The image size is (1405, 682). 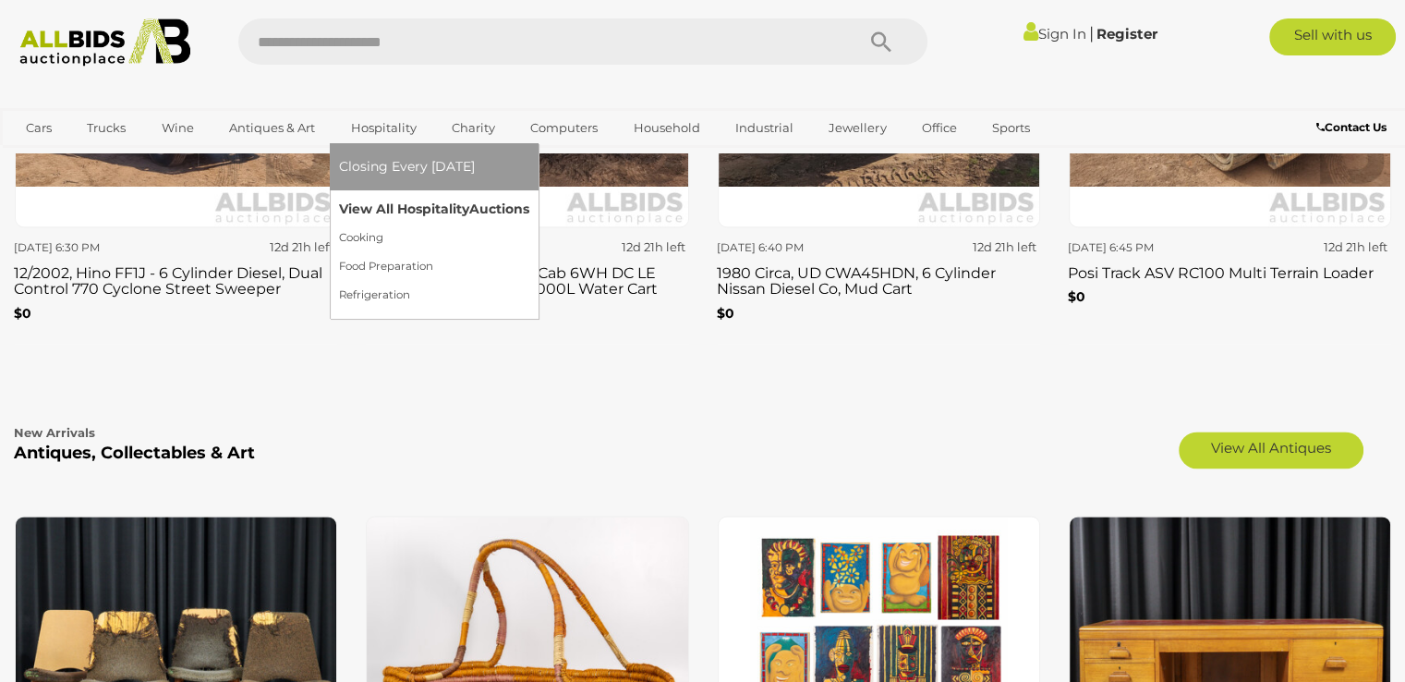 I want to click on a: Antiques & Art, so click(x=272, y=127).